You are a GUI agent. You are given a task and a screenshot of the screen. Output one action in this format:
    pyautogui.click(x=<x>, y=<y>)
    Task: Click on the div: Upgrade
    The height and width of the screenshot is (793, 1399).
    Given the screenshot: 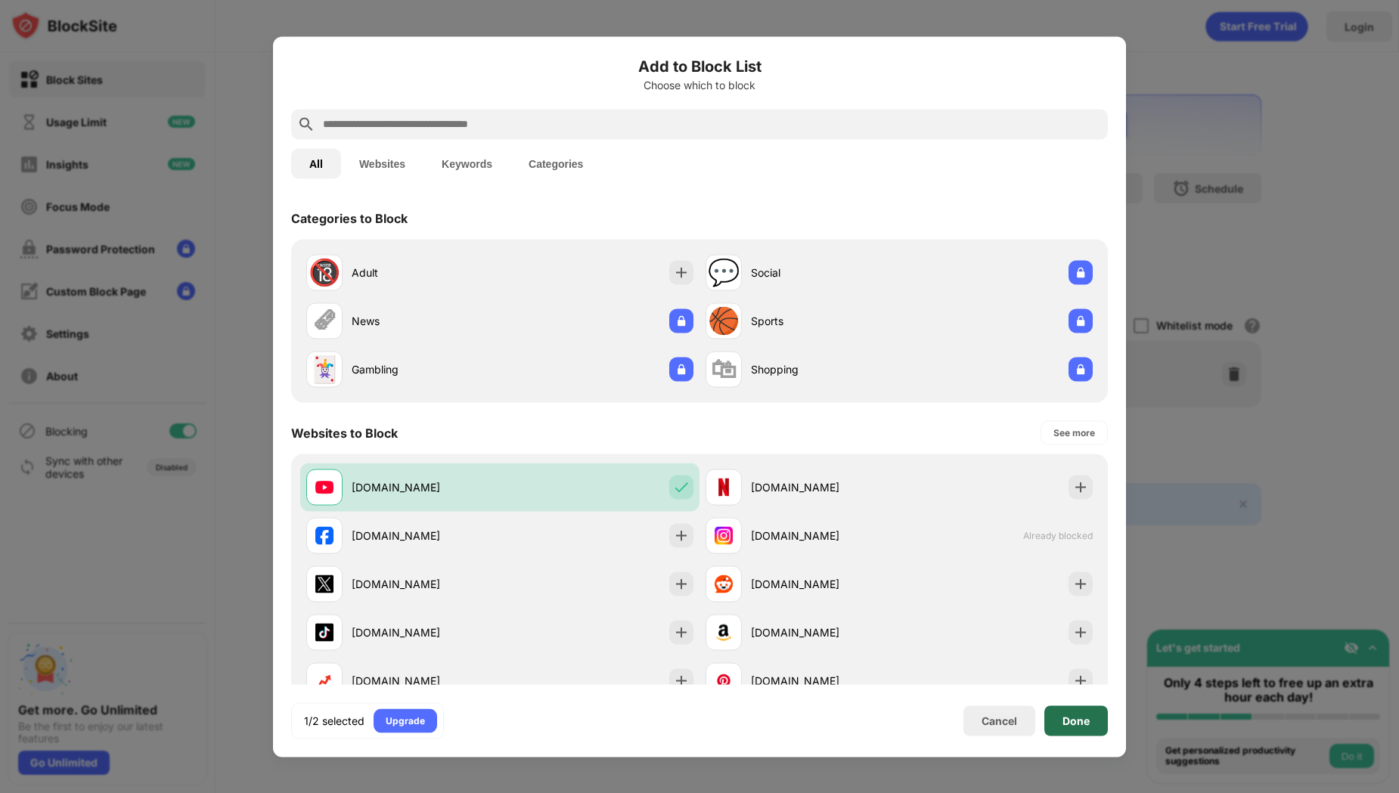 What is the action you would take?
    pyautogui.click(x=405, y=720)
    